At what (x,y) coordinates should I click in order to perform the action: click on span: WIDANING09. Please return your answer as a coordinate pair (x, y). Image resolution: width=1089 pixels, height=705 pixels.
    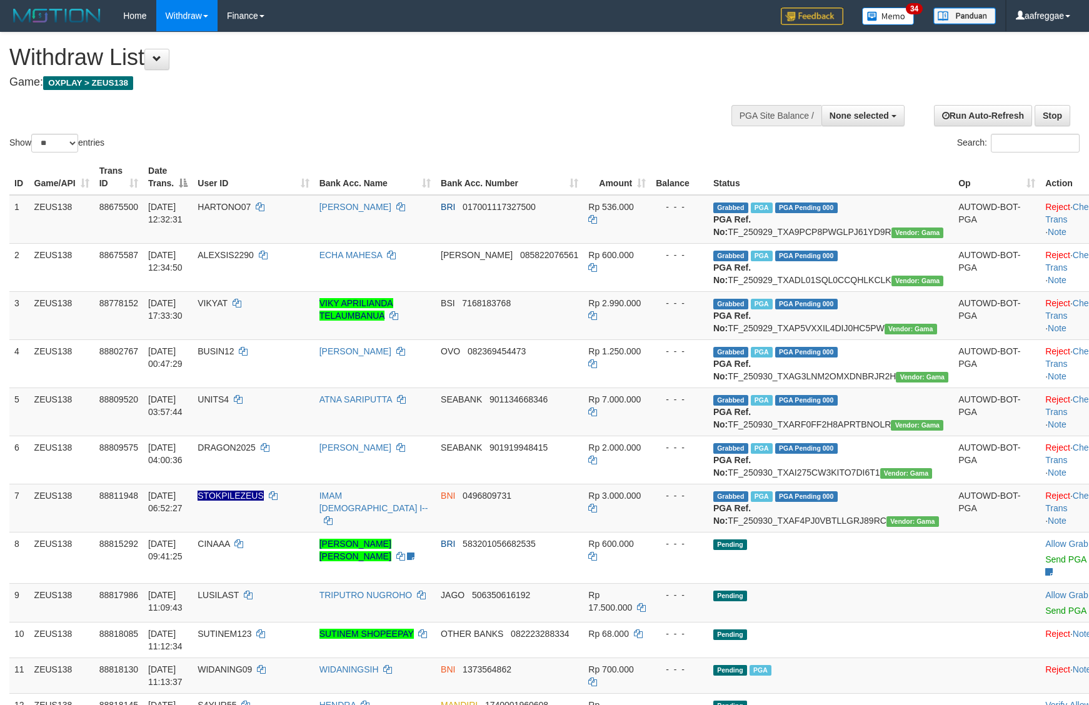
    Looking at the image, I should click on (224, 669).